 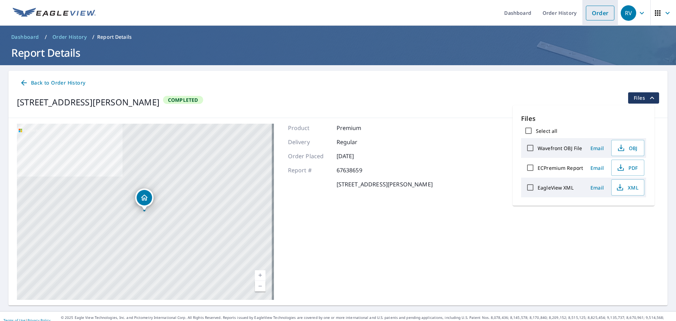 I want to click on a: Order, so click(x=600, y=13).